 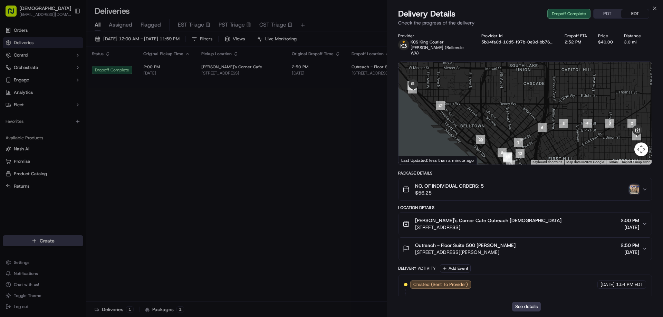 What do you see at coordinates (613, 162) in the screenshot?
I see `a: Terms (opens in new tab)` at bounding box center [613, 162].